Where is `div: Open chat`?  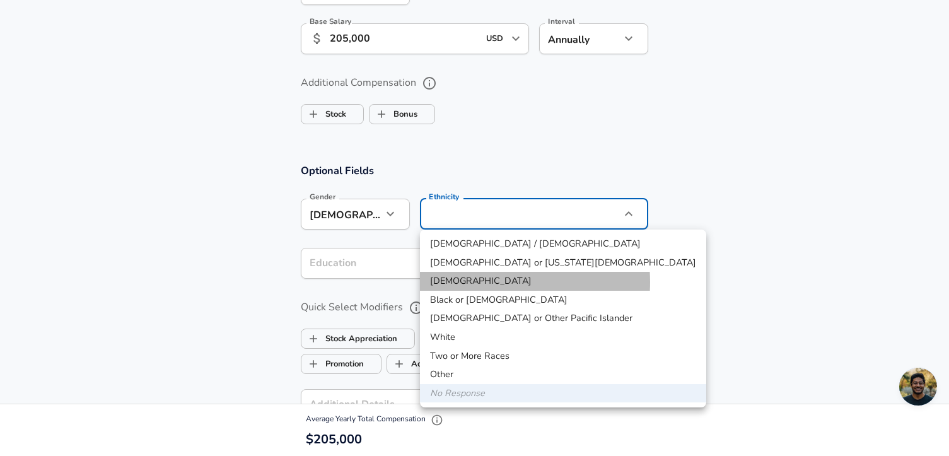
div: Open chat is located at coordinates (918, 387).